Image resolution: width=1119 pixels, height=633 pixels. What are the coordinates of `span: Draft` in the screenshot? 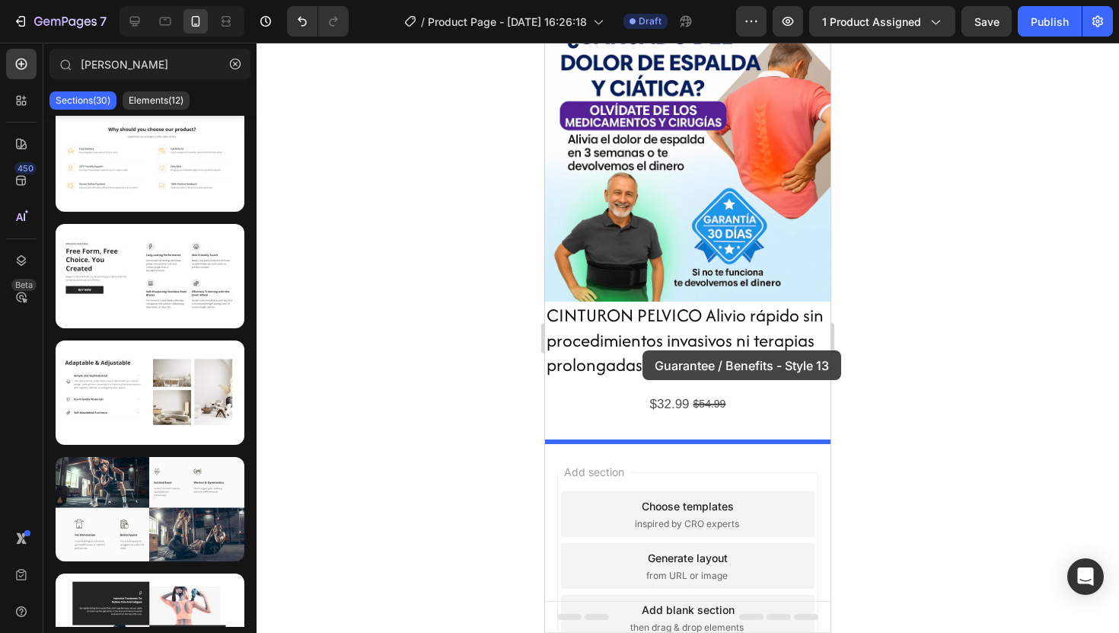 It's located at (650, 21).